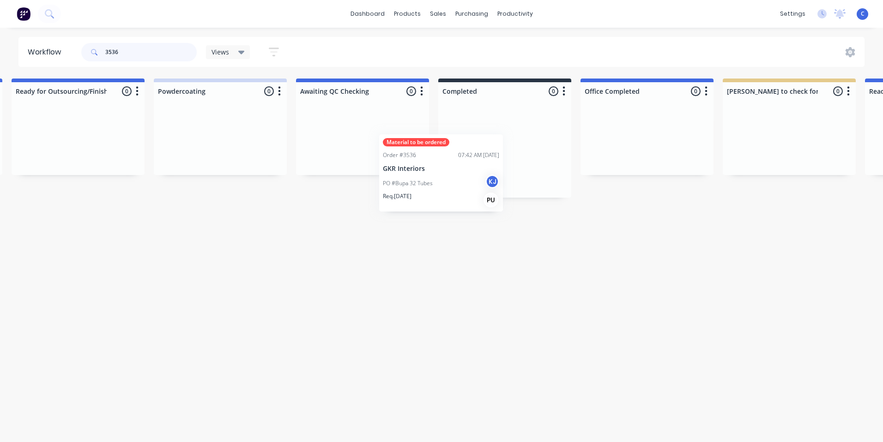 The width and height of the screenshot is (883, 442). I want to click on img: Factory, so click(24, 14).